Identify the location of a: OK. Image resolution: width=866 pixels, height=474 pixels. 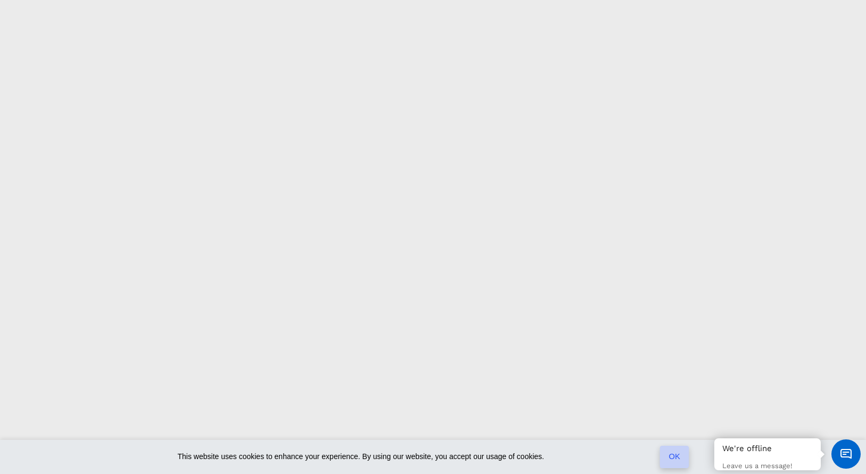
(675, 457).